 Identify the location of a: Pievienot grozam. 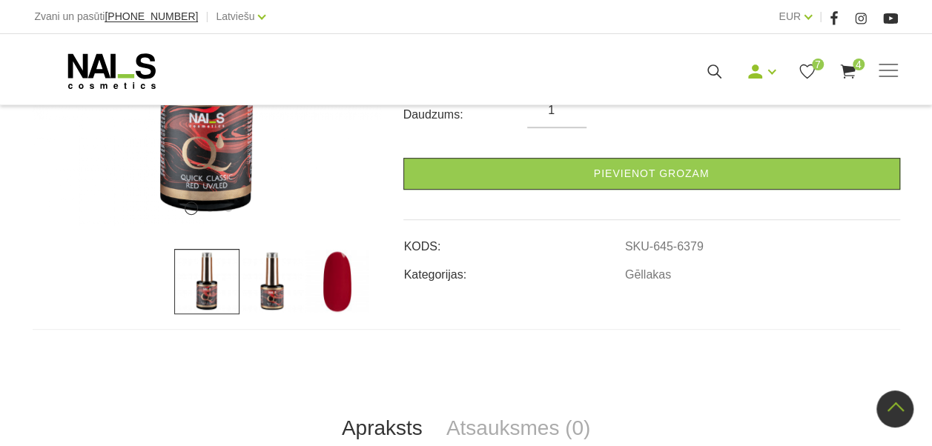
(652, 173).